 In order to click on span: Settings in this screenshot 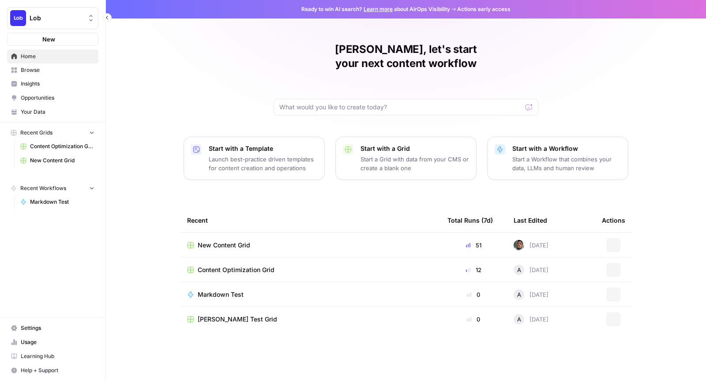, I will do `click(57, 328)`.